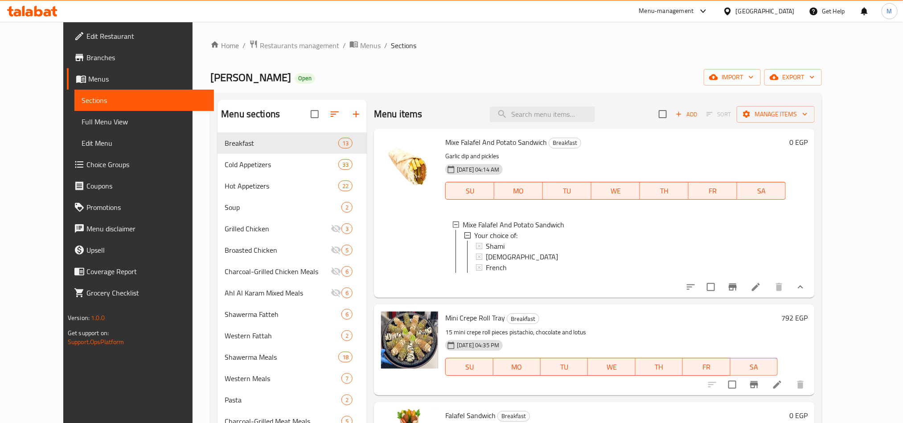  Describe the element at coordinates (147, 58) in the screenshot. I see `span: Branches` at that location.